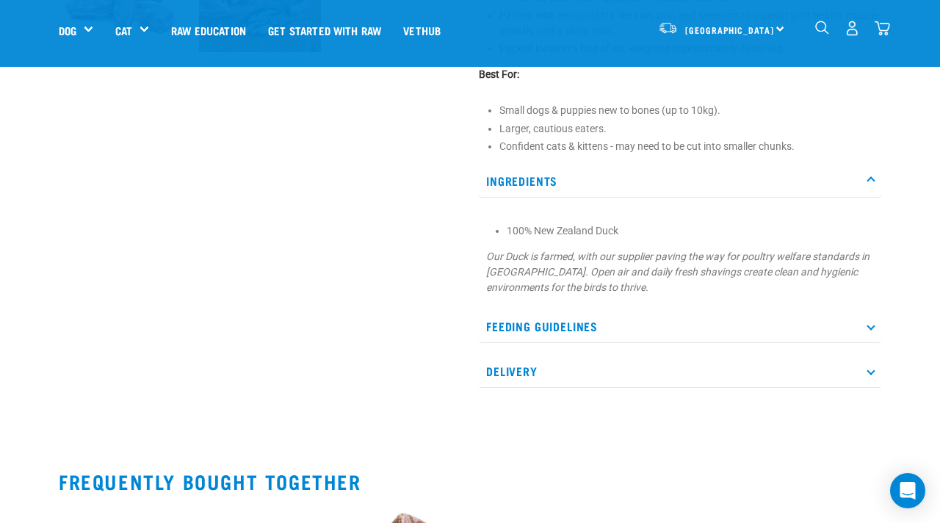  Describe the element at coordinates (690, 146) in the screenshot. I see `li: Confident cats & kittens - may need to be cut into smaller chunks.` at that location.